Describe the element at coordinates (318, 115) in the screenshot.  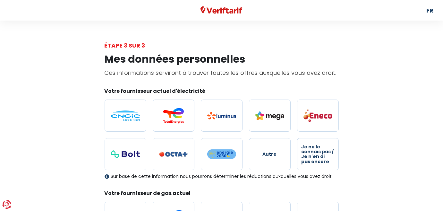
I see `img: Eneco` at that location.